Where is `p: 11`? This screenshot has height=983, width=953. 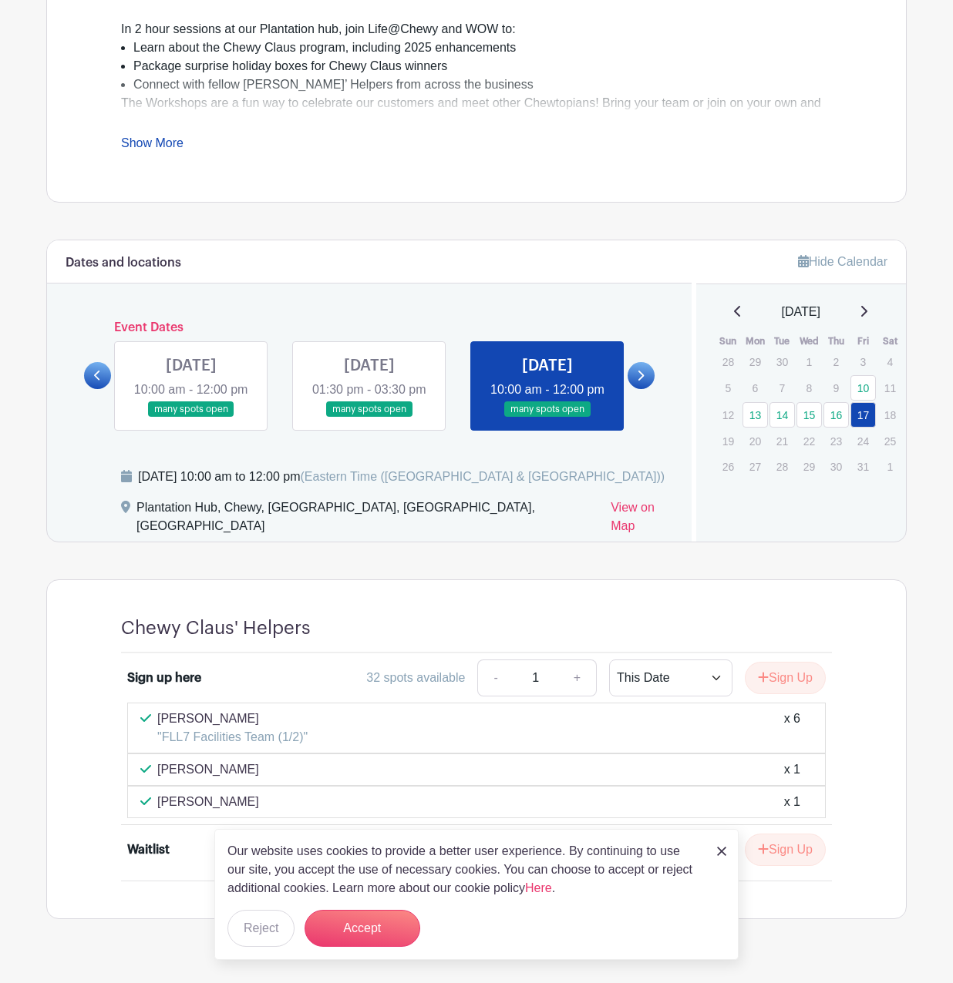
p: 11 is located at coordinates (889, 388).